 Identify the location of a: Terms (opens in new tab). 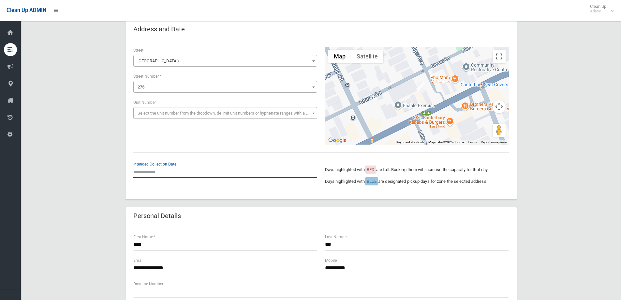
(472, 142).